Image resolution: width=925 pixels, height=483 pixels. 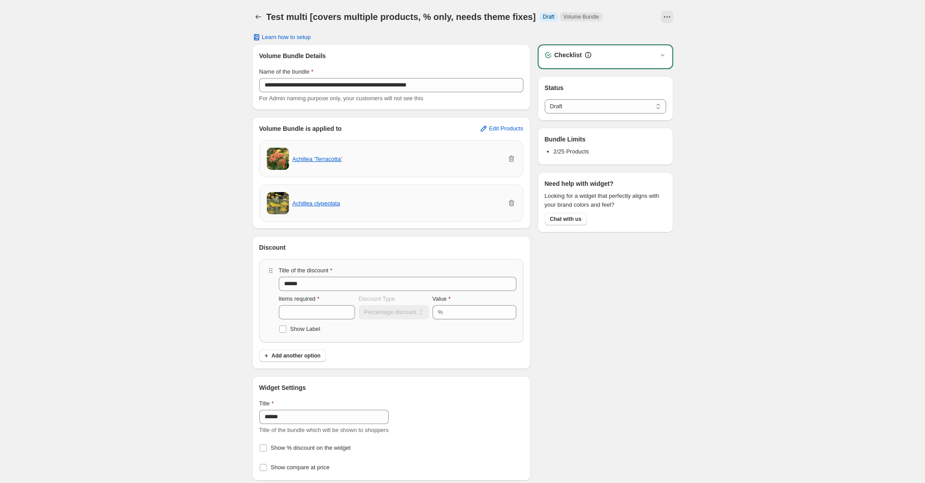 What do you see at coordinates (305, 329) in the screenshot?
I see `span: Show Label` at bounding box center [305, 329].